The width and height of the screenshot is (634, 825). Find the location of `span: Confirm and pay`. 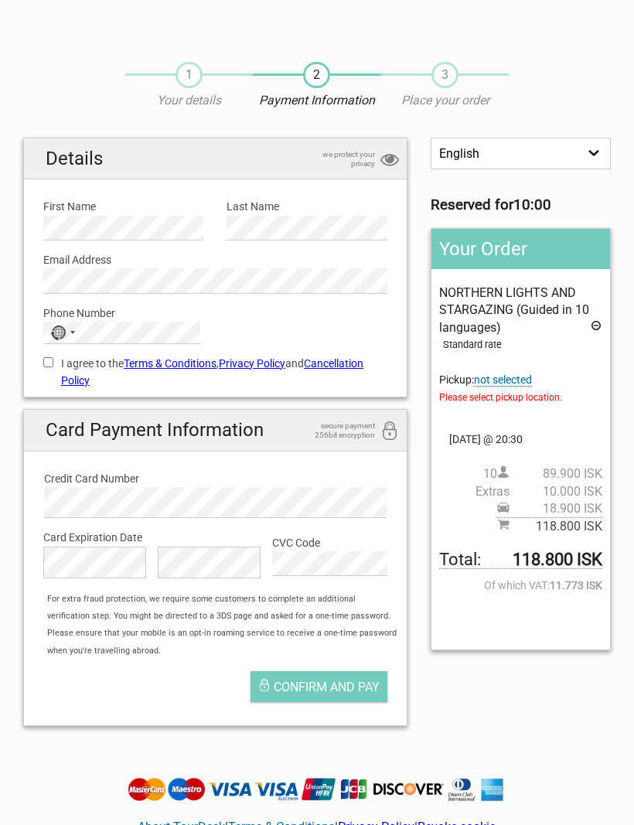

span: Confirm and pay is located at coordinates (326, 686).